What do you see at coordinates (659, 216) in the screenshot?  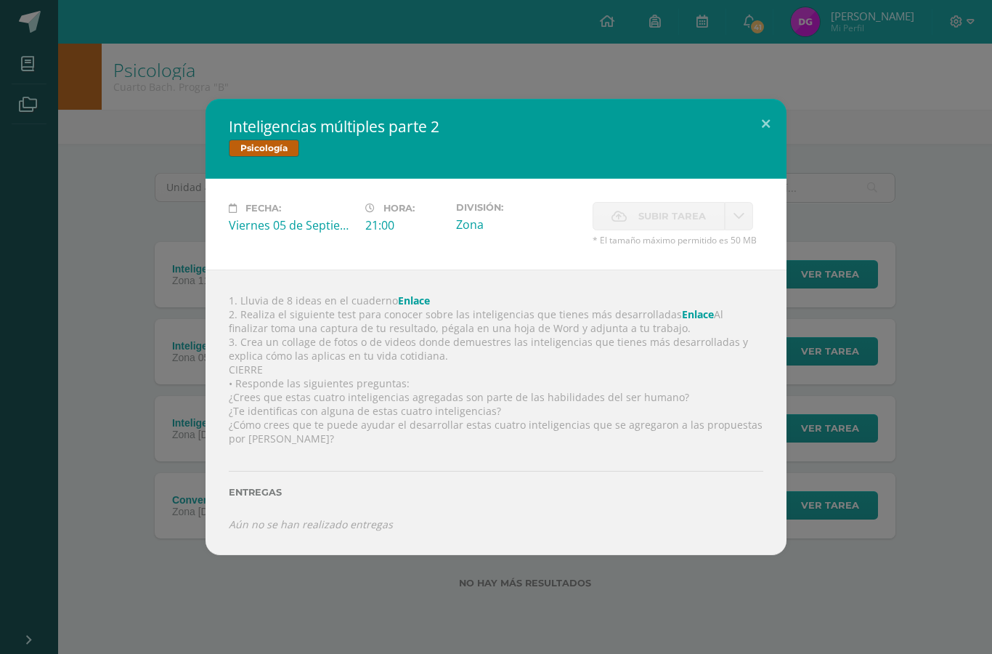 I see `label: La fecha de entrega ha expirado` at bounding box center [659, 216].